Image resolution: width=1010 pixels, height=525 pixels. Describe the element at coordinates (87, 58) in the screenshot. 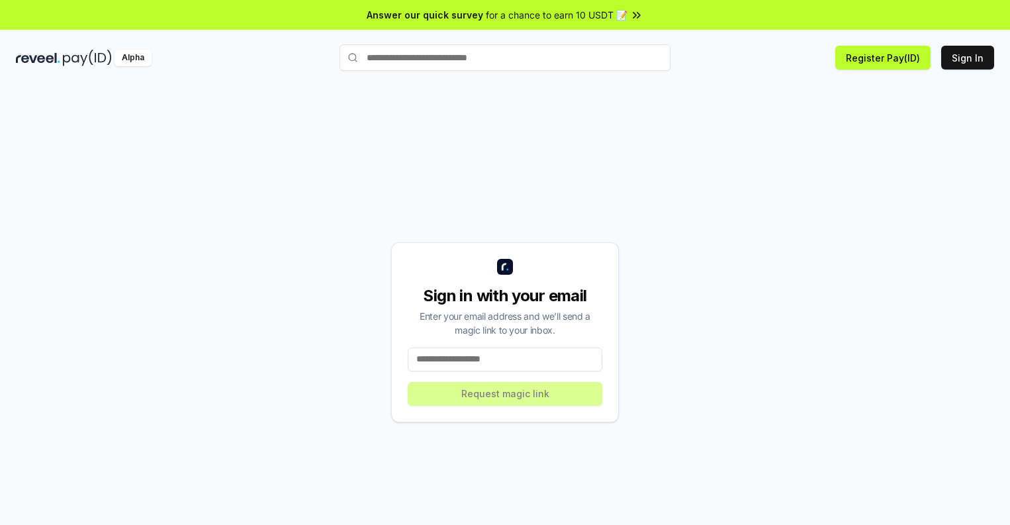

I see `img: pay_id` at that location.